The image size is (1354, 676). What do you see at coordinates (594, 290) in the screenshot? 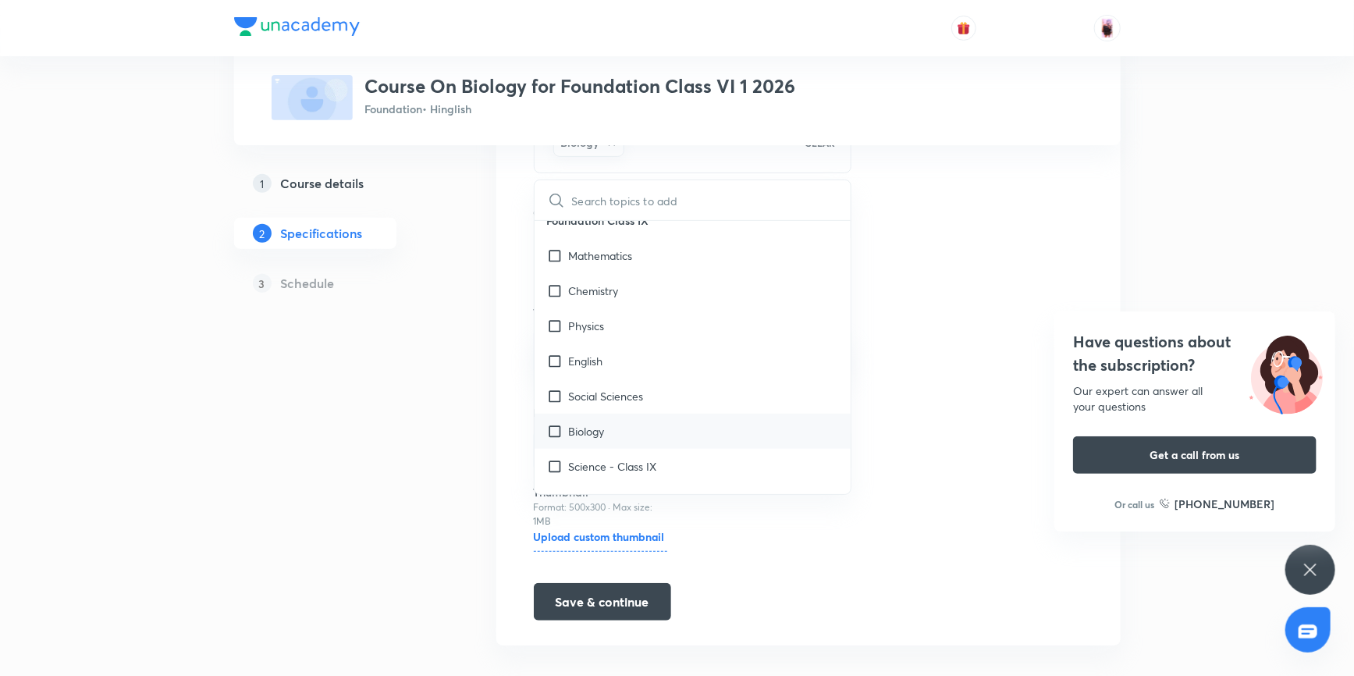
I see `p: Chemistry` at bounding box center [594, 290].